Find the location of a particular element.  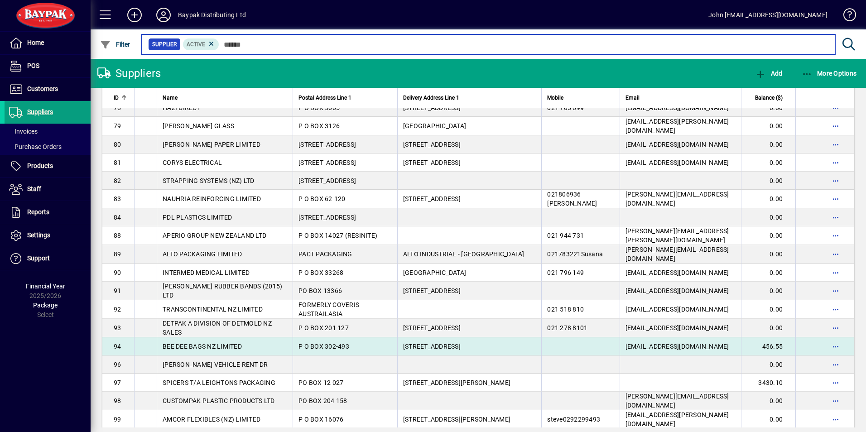

span: Settings is located at coordinates (39, 235).